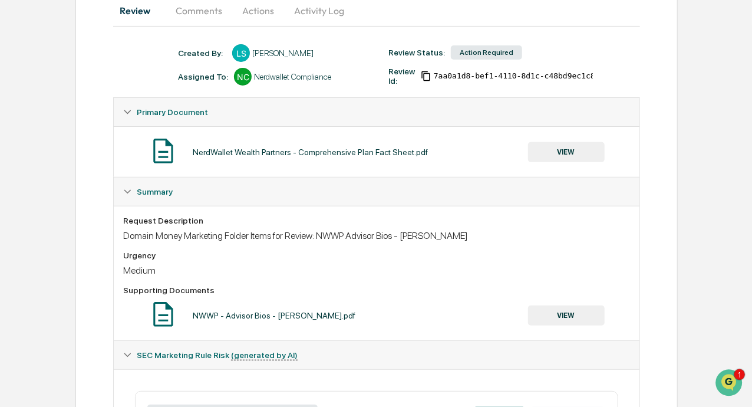 Image resolution: width=752 pixels, height=407 pixels. What do you see at coordinates (130, 265) in the screenshot?
I see `span: Pylon` at bounding box center [130, 265].